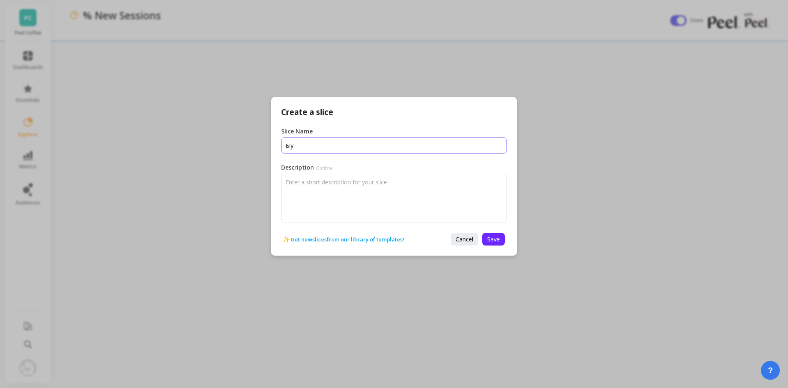 This screenshot has width=788, height=388. Describe the element at coordinates (304, 131) in the screenshot. I see `label: Slice Name` at that location.